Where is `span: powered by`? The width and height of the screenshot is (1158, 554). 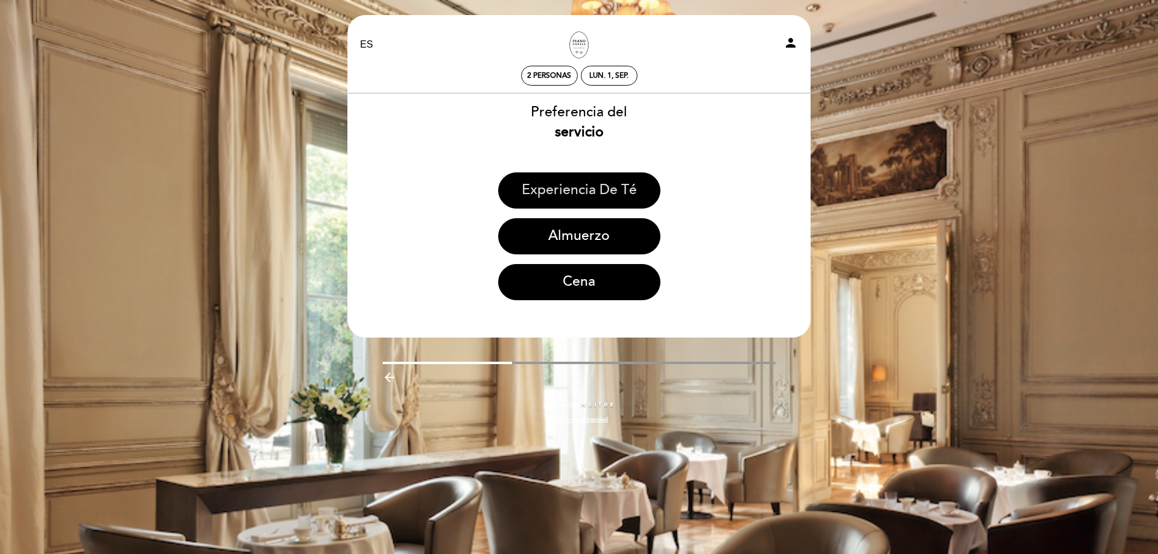
span: powered by is located at coordinates (560, 405).